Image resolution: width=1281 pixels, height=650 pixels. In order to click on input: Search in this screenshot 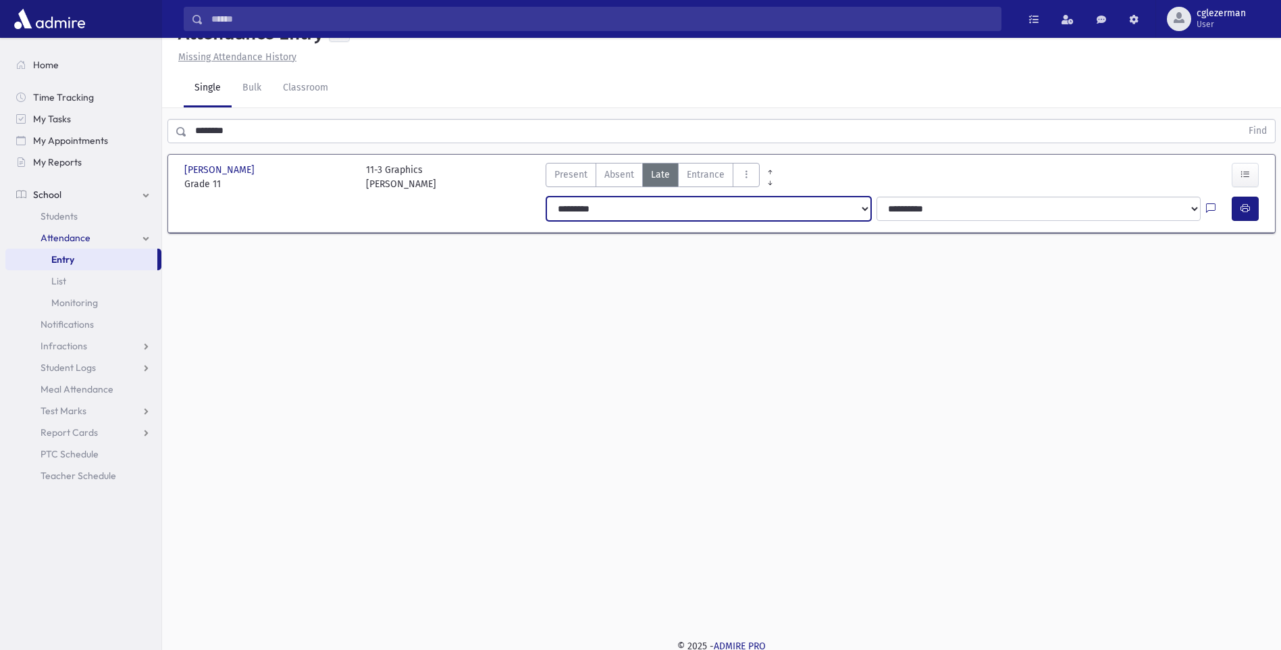, I will do `click(602, 19)`.